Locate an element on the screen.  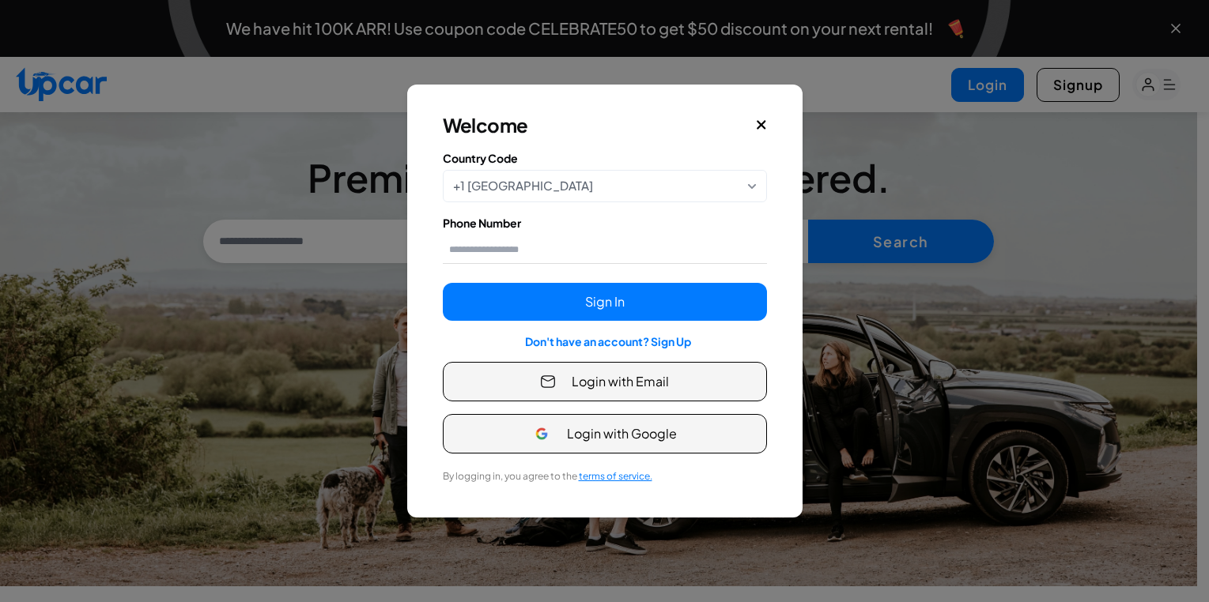
label: Phone Number is located at coordinates (605, 223).